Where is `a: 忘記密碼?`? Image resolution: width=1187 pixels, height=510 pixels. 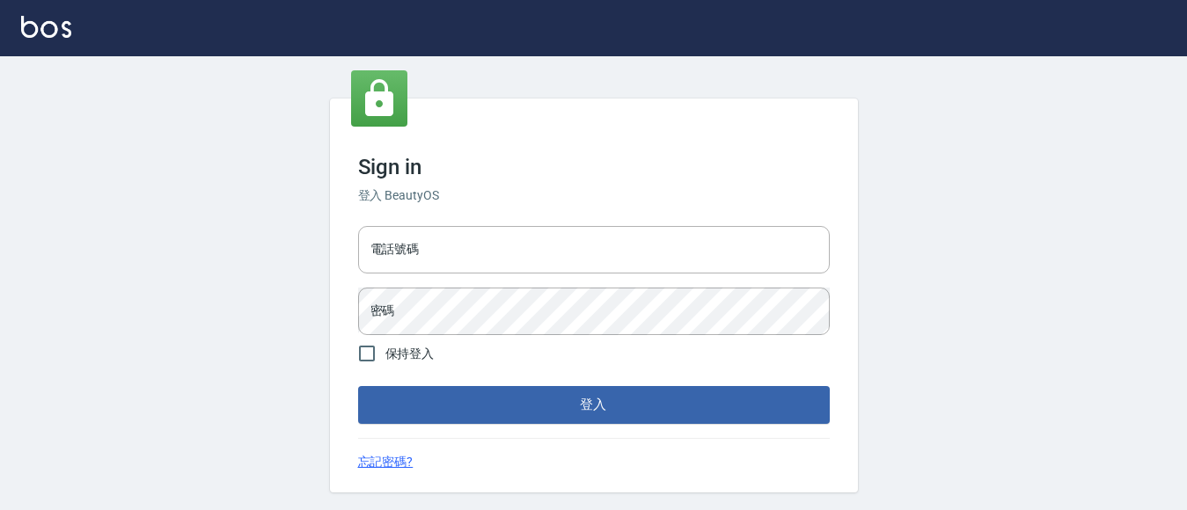
a: 忘記密碼? is located at coordinates (385, 462).